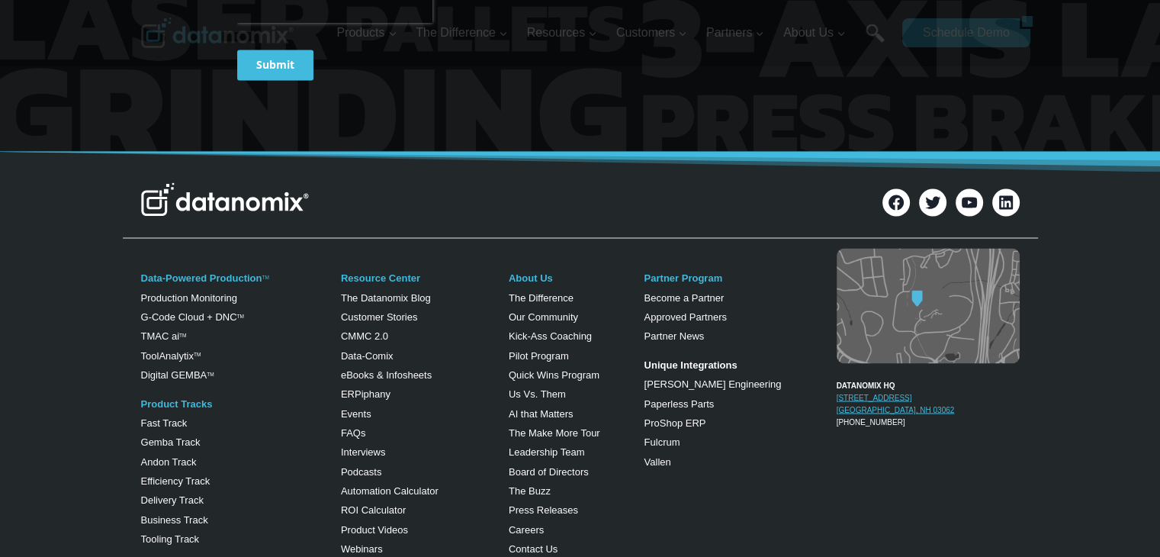 The height and width of the screenshot is (557, 1160). I want to click on a: Data-Comix, so click(367, 355).